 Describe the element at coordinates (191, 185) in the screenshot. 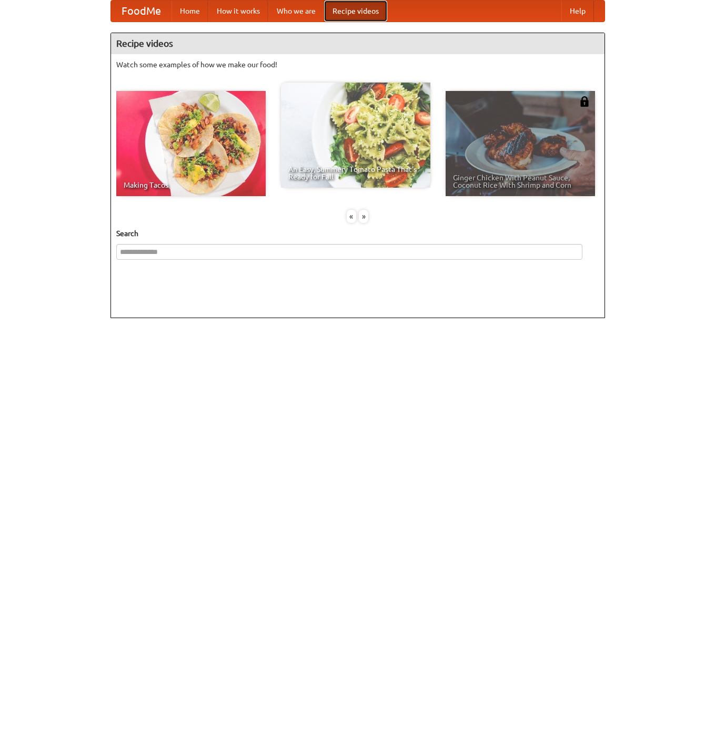

I see `span: Making Tacos` at that location.